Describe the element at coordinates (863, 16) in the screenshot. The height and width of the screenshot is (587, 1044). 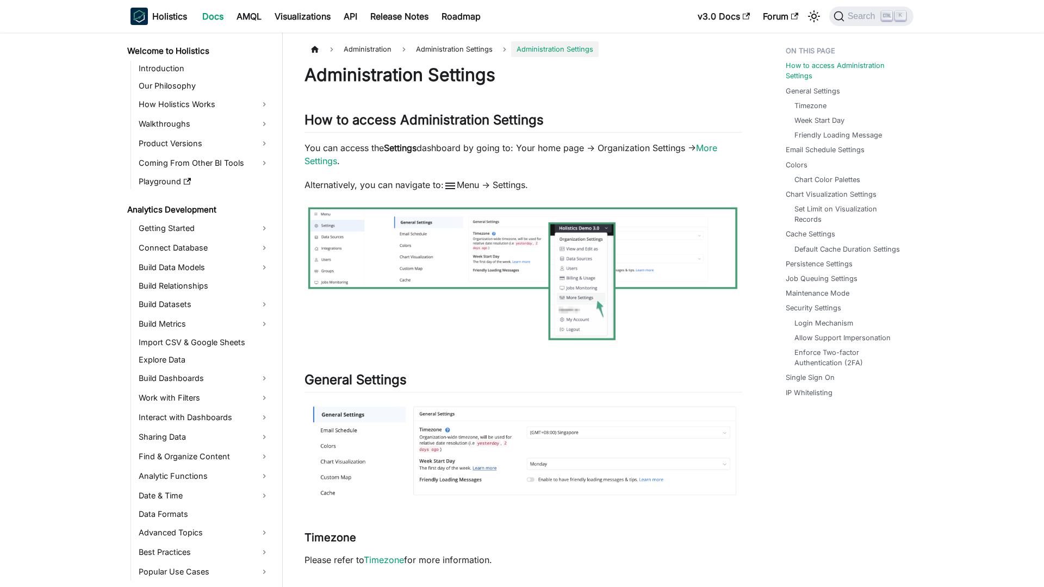
I see `span: Search` at that location.